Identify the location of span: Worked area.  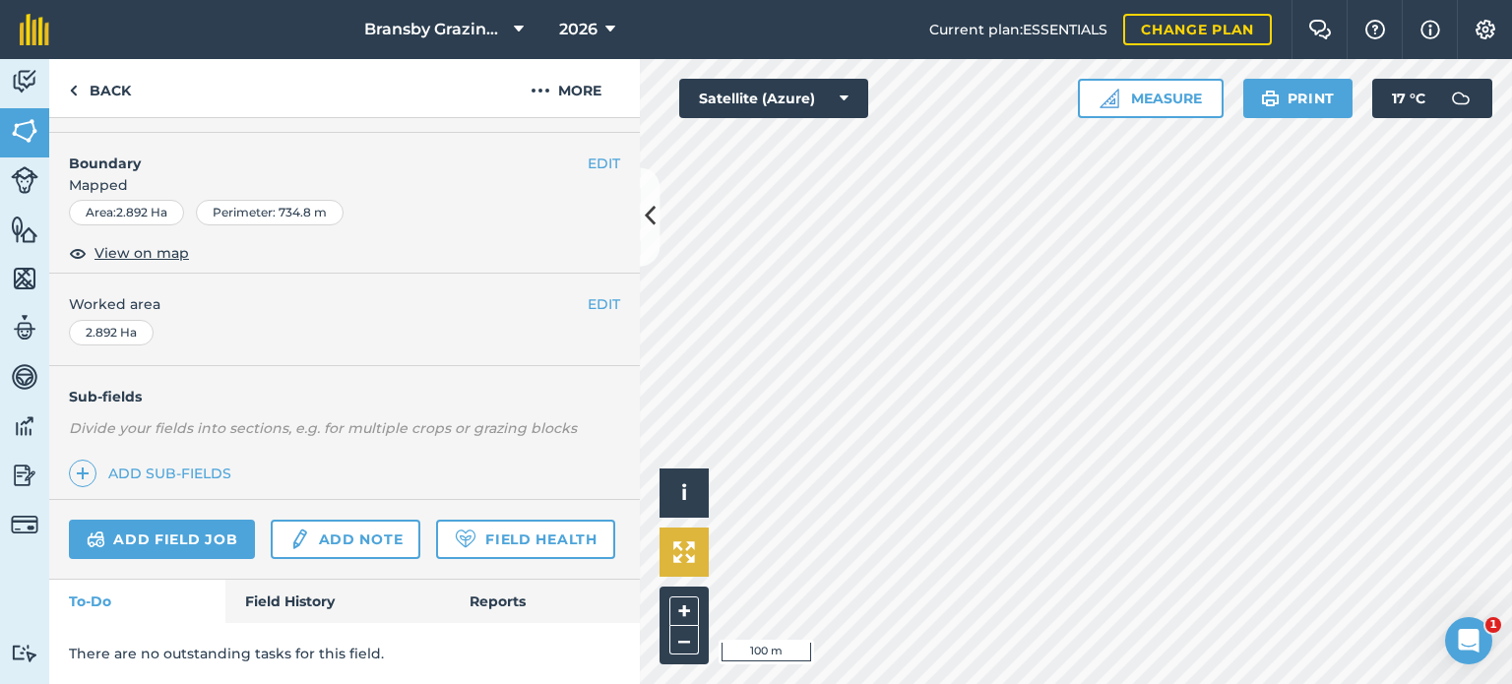
(344, 304).